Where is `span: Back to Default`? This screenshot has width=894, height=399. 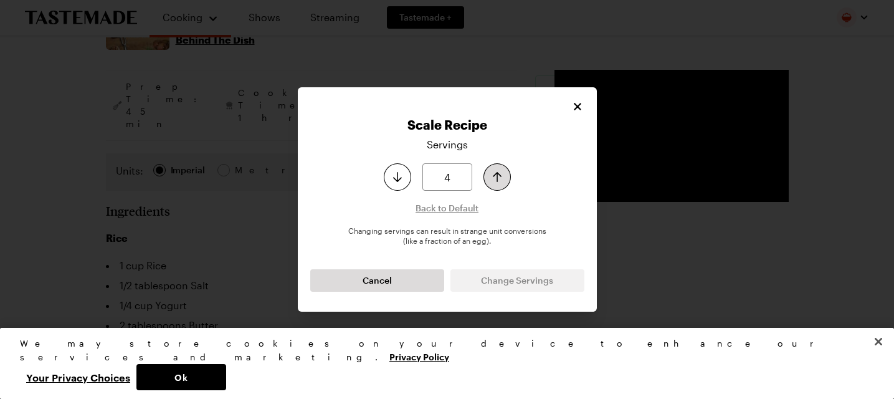 span: Back to Default is located at coordinates (447, 208).